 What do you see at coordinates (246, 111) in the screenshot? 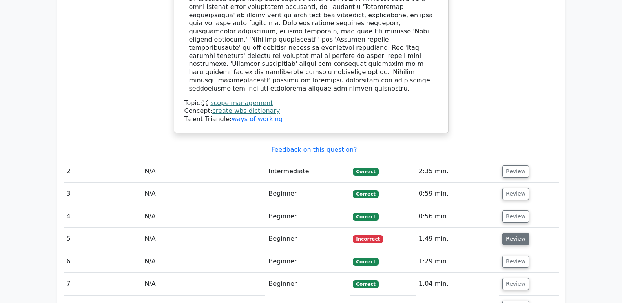
I see `a: create wbs dictionary` at bounding box center [246, 111].